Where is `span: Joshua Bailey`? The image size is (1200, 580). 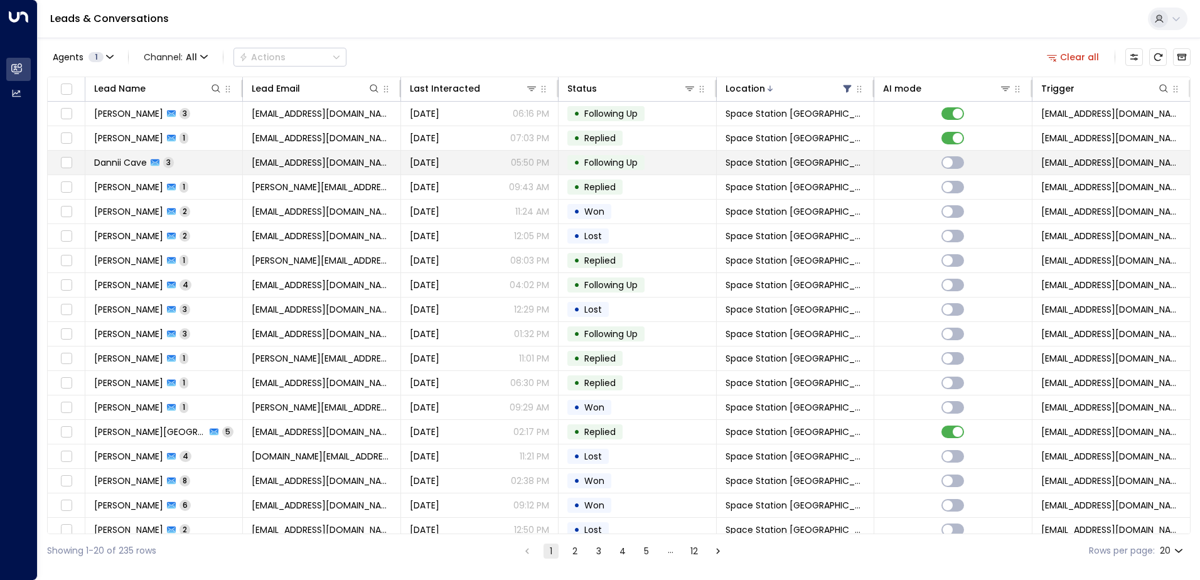 span: Joshua Bailey is located at coordinates (129, 334).